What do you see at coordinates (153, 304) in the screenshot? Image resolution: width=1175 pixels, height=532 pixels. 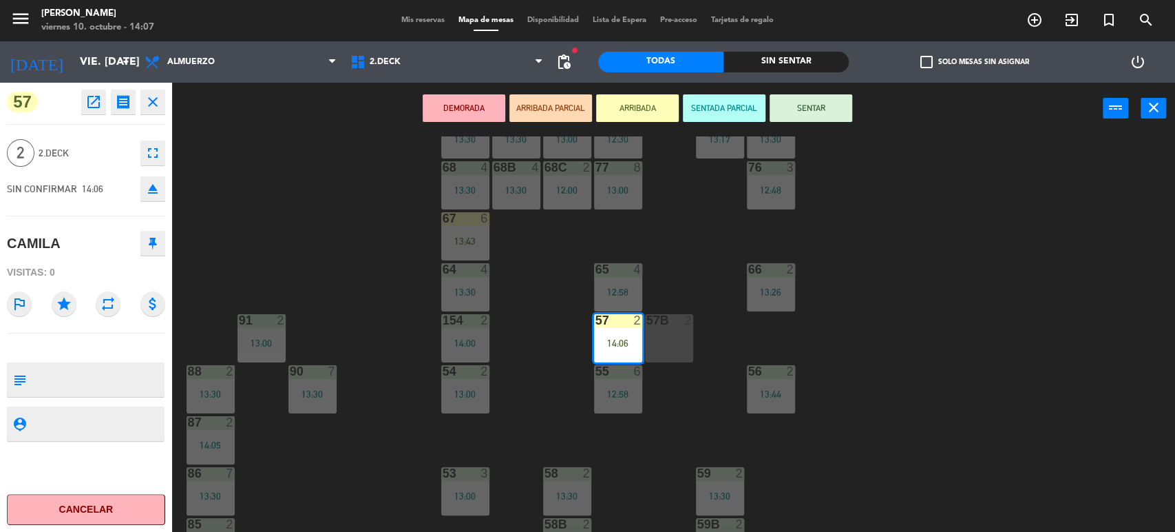 I see `i: attach_money` at bounding box center [153, 304].